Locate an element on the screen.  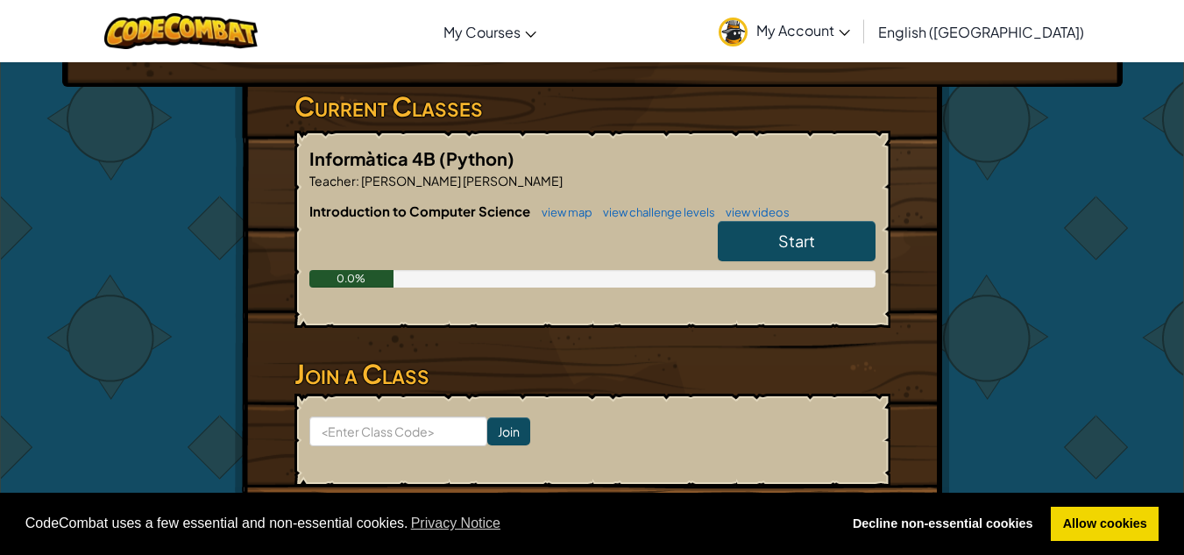
a: learn more about cookies is located at coordinates (456, 523).